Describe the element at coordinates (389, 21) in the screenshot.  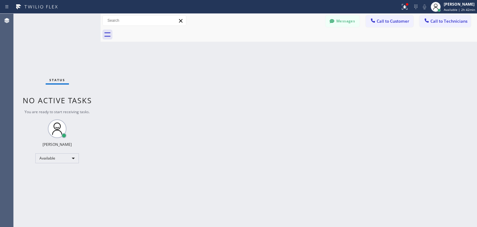
I see `button: Call to Customer` at that location.